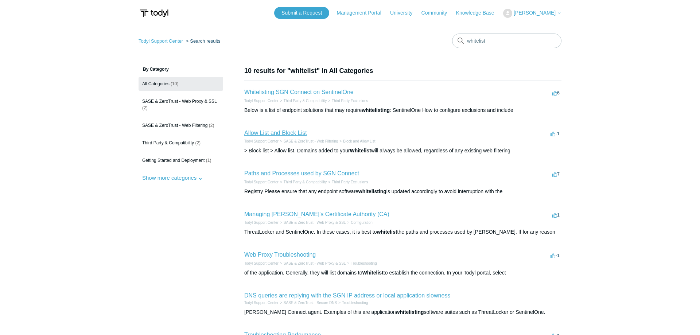 The height and width of the screenshot is (335, 700). Describe the element at coordinates (181, 84) in the screenshot. I see `a: All Categories (10)` at that location.